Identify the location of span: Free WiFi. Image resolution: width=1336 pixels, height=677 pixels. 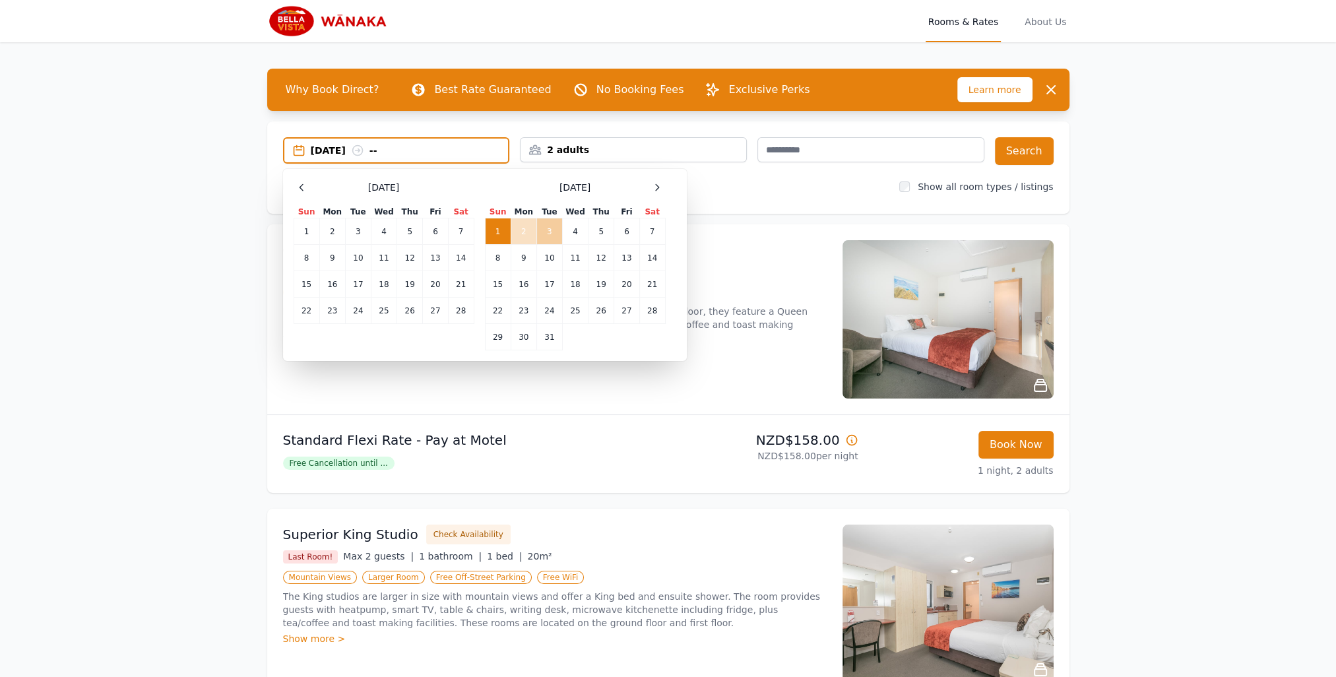
(561, 577).